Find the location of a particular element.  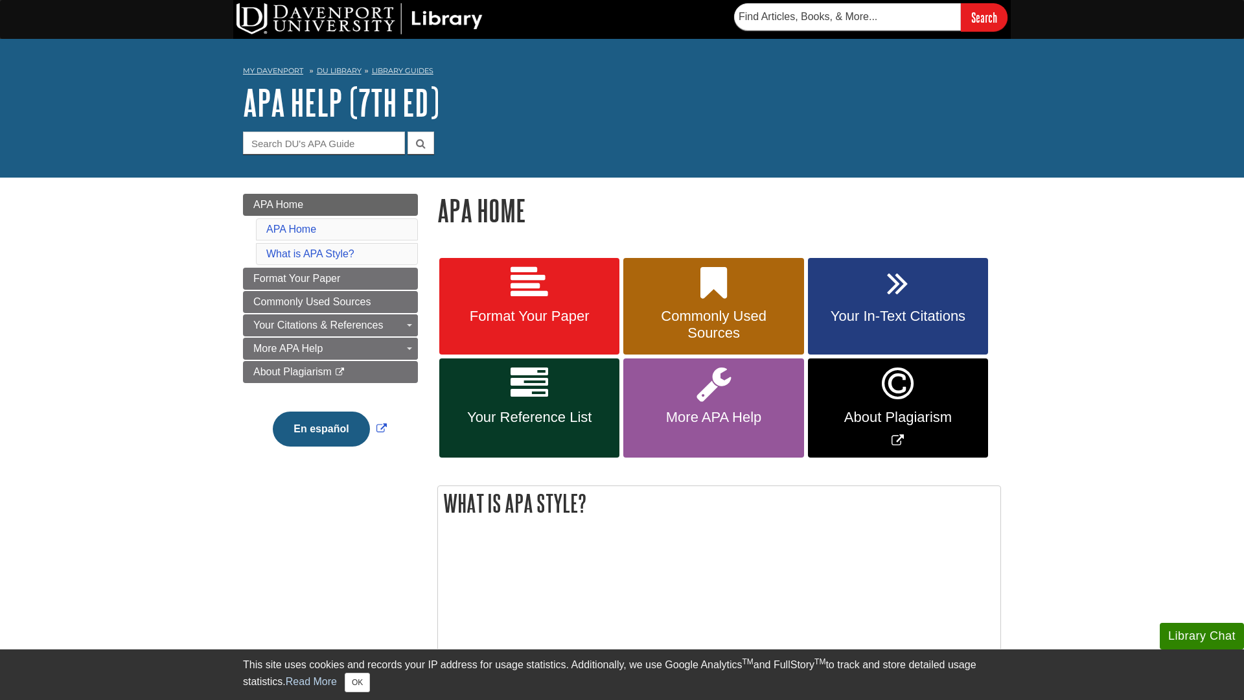

button: En español is located at coordinates (321, 429).